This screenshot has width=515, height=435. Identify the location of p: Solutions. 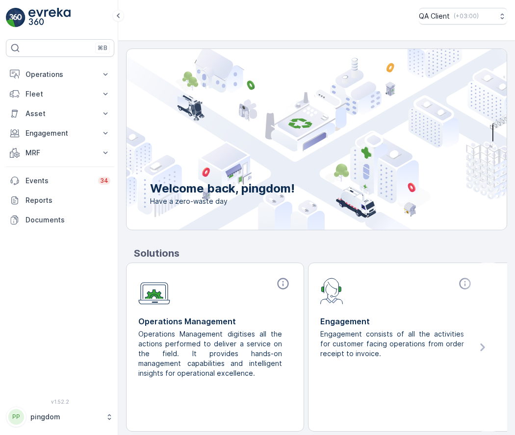
(320, 253).